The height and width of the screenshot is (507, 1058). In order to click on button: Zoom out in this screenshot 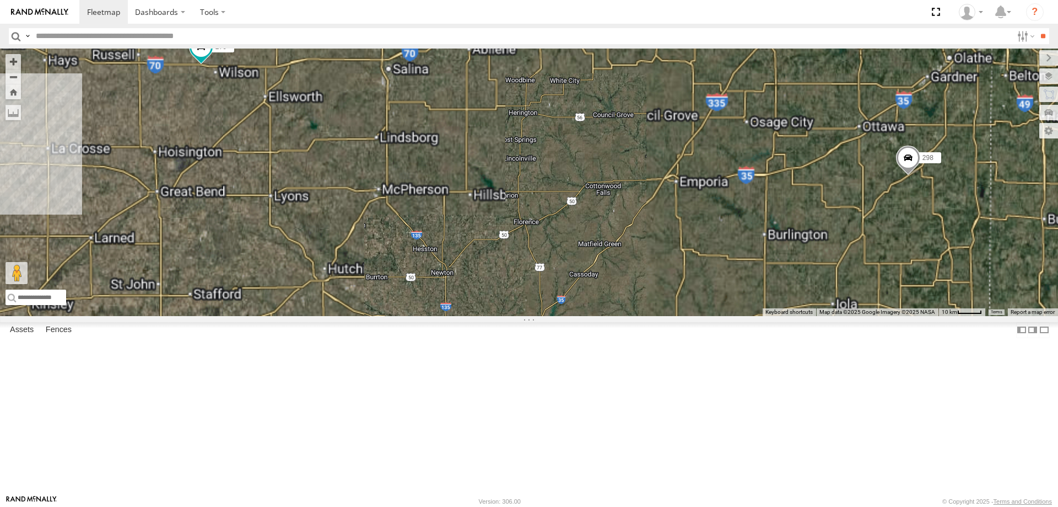, I will do `click(13, 77)`.